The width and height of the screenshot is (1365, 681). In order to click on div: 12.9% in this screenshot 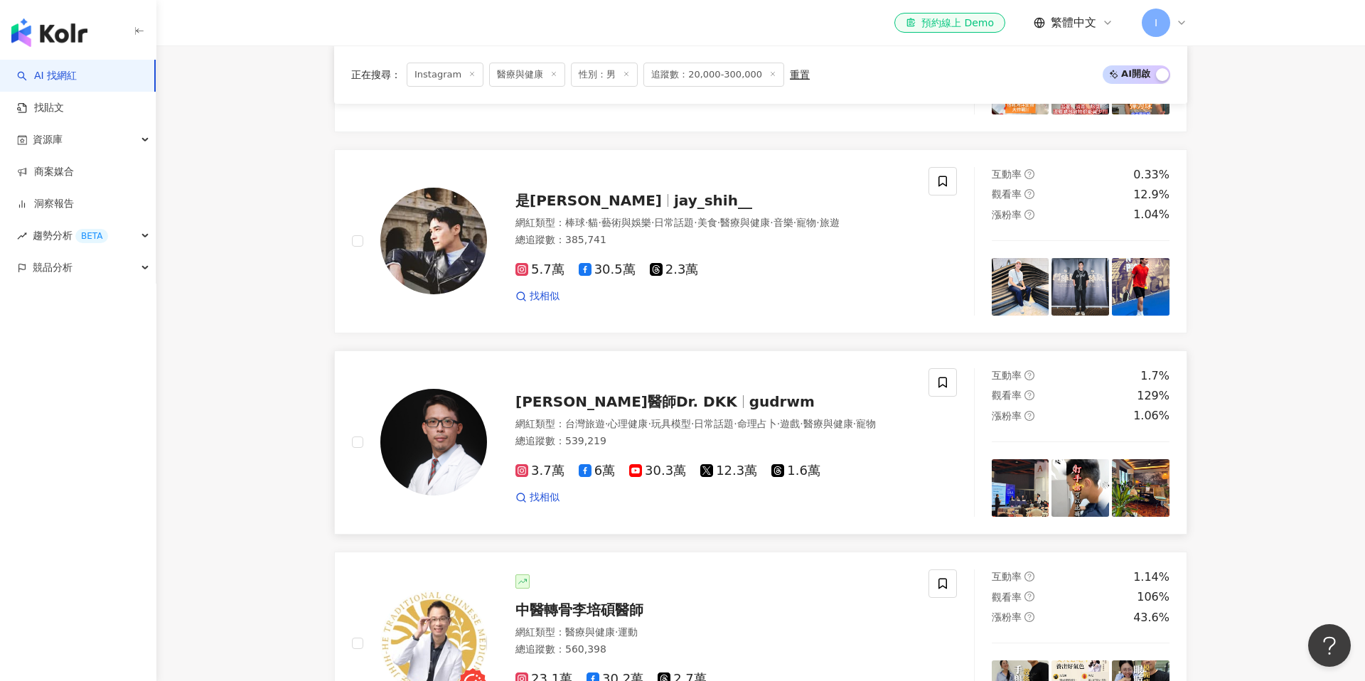, I will do `click(1151, 195)`.